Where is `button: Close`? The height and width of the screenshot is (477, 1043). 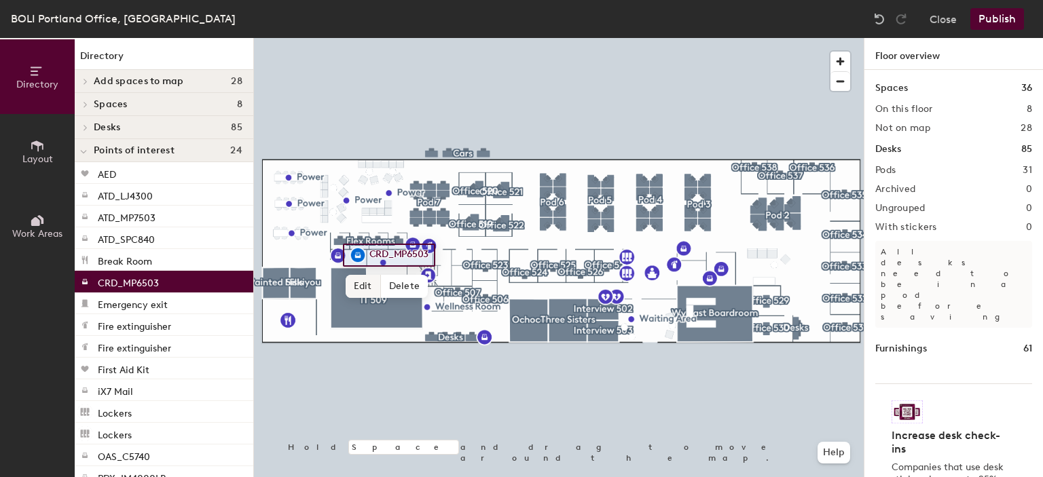
button: Close is located at coordinates (943, 19).